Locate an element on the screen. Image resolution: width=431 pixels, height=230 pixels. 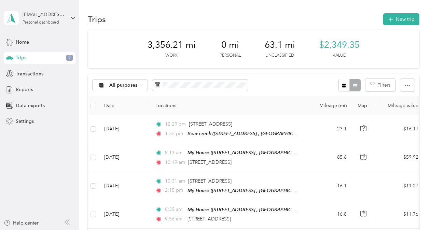
span: Data exports is located at coordinates (30, 105).